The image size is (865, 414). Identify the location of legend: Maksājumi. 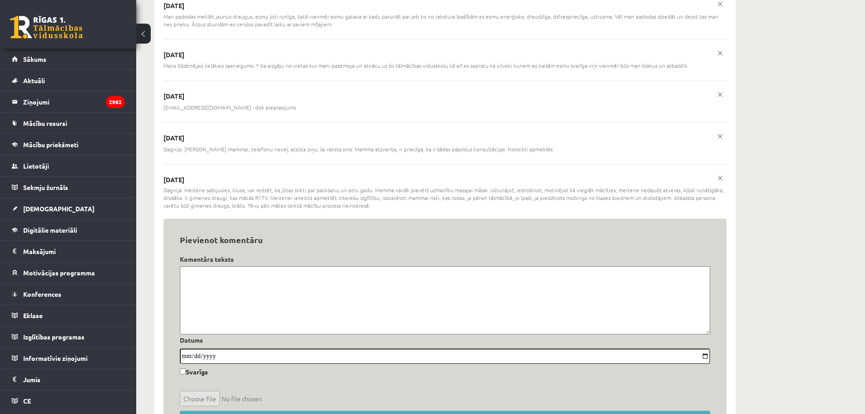
(74, 251).